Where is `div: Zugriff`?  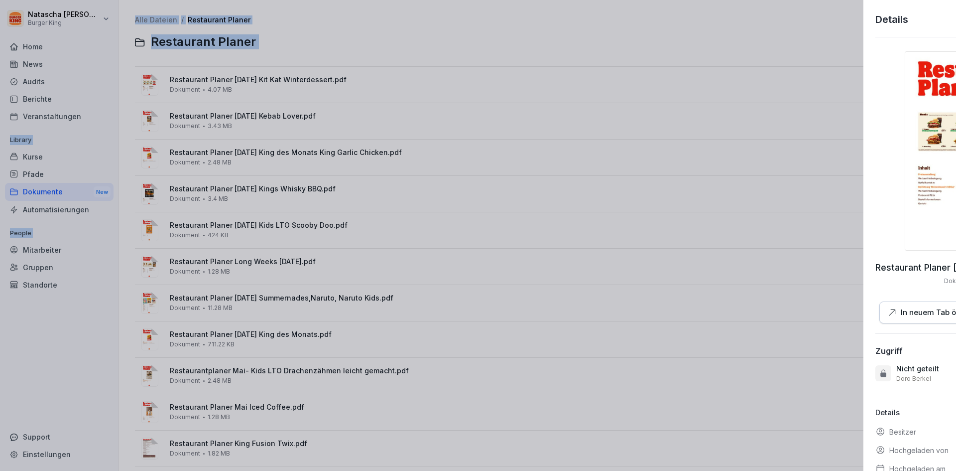
div: Zugriff is located at coordinates (889, 351).